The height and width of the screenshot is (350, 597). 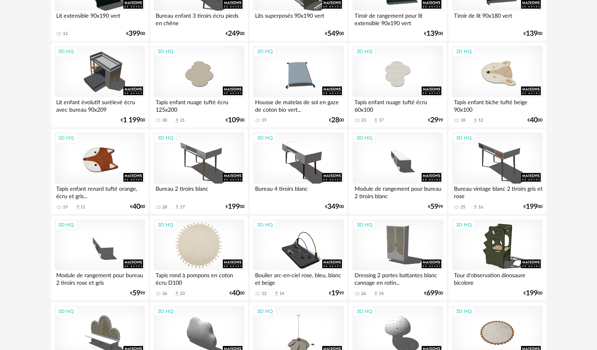 What do you see at coordinates (398, 85) in the screenshot?
I see `a: 3D HQ Tapis enfant nuage tufté écru 60x100 23 Download icon 17 €2999` at bounding box center [398, 85].